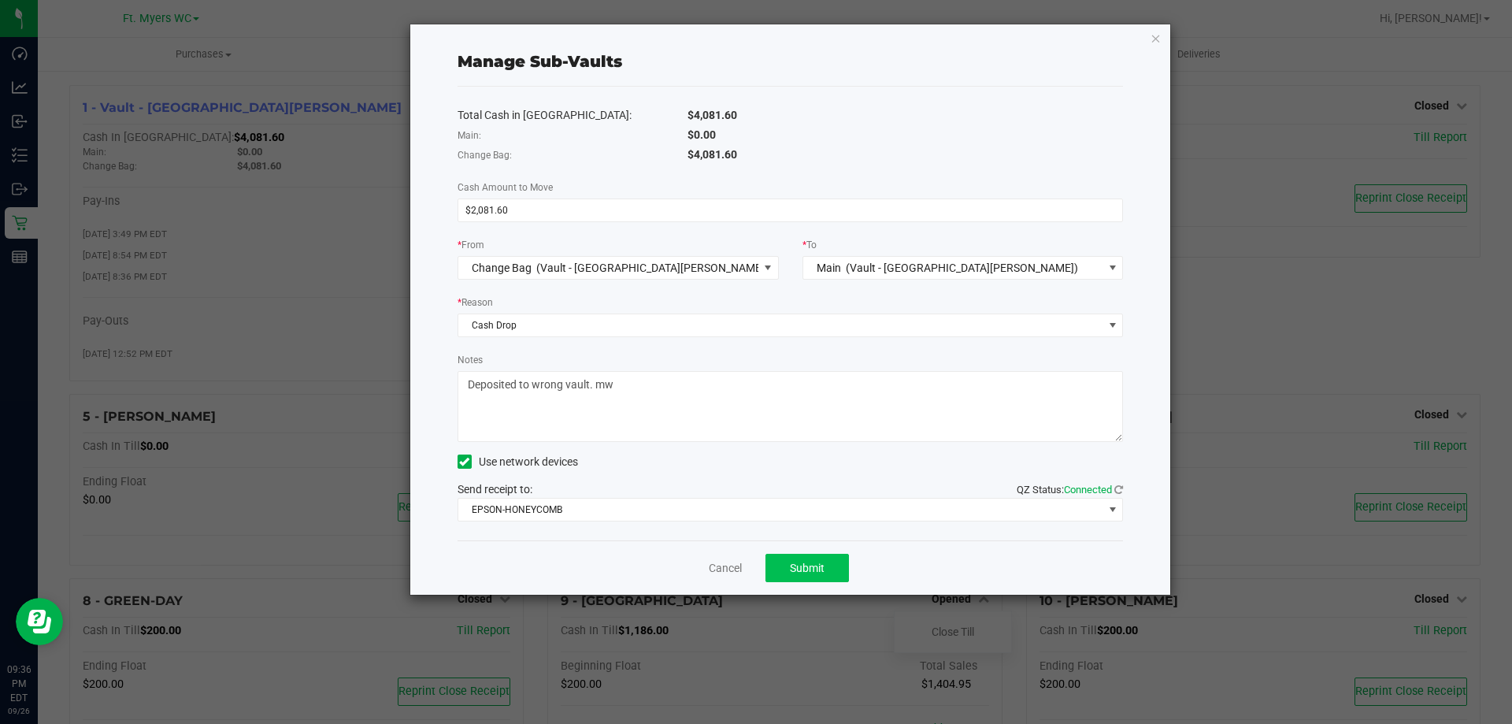 The width and height of the screenshot is (1512, 724). What do you see at coordinates (1088, 489) in the screenshot?
I see `span: Connected` at bounding box center [1088, 489].